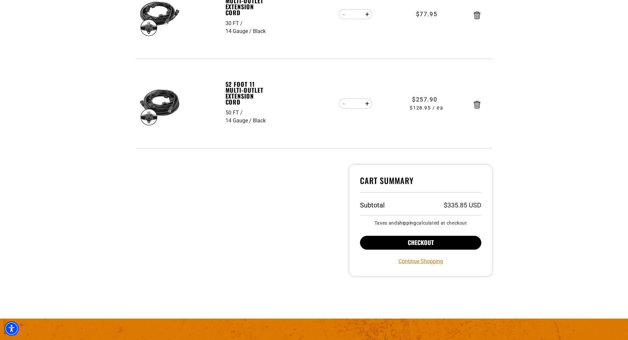 The image size is (628, 340). What do you see at coordinates (427, 14) in the screenshot?
I see `span: $77.95` at bounding box center [427, 14].